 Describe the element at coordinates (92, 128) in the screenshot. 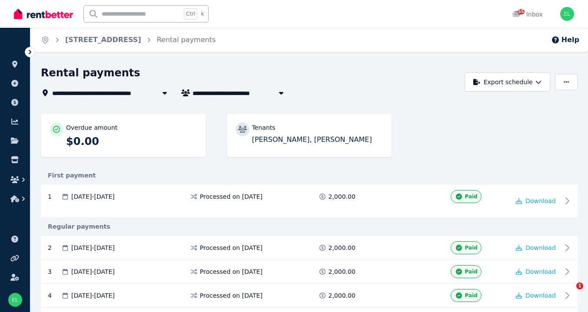

I see `p: Overdue amount` at that location.